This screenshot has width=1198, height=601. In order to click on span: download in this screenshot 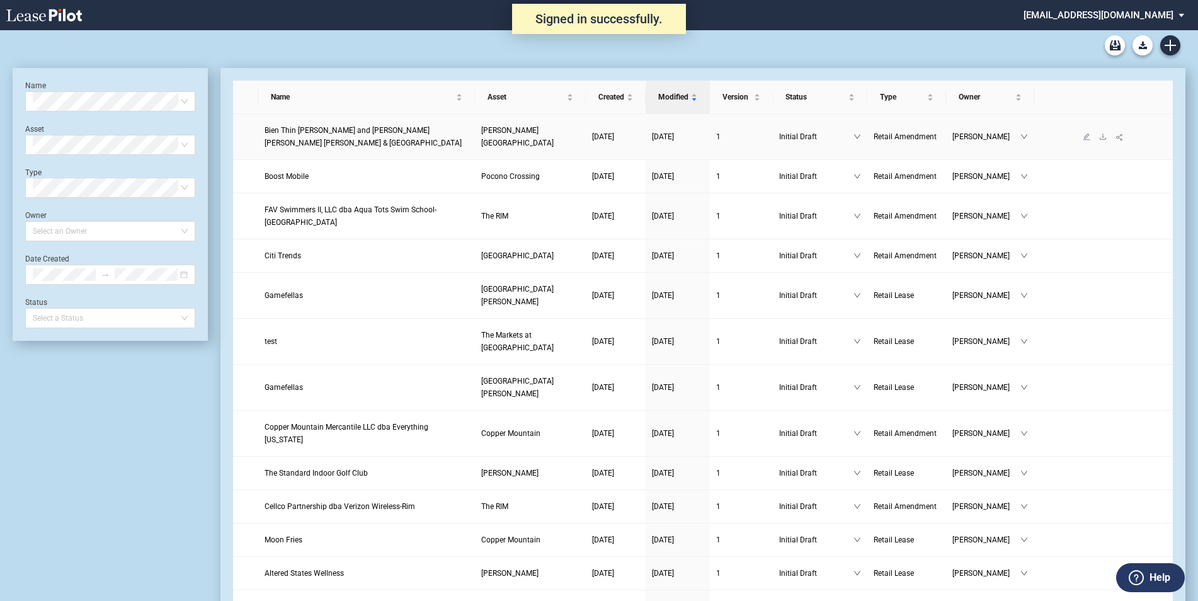, I will do `click(1103, 137)`.